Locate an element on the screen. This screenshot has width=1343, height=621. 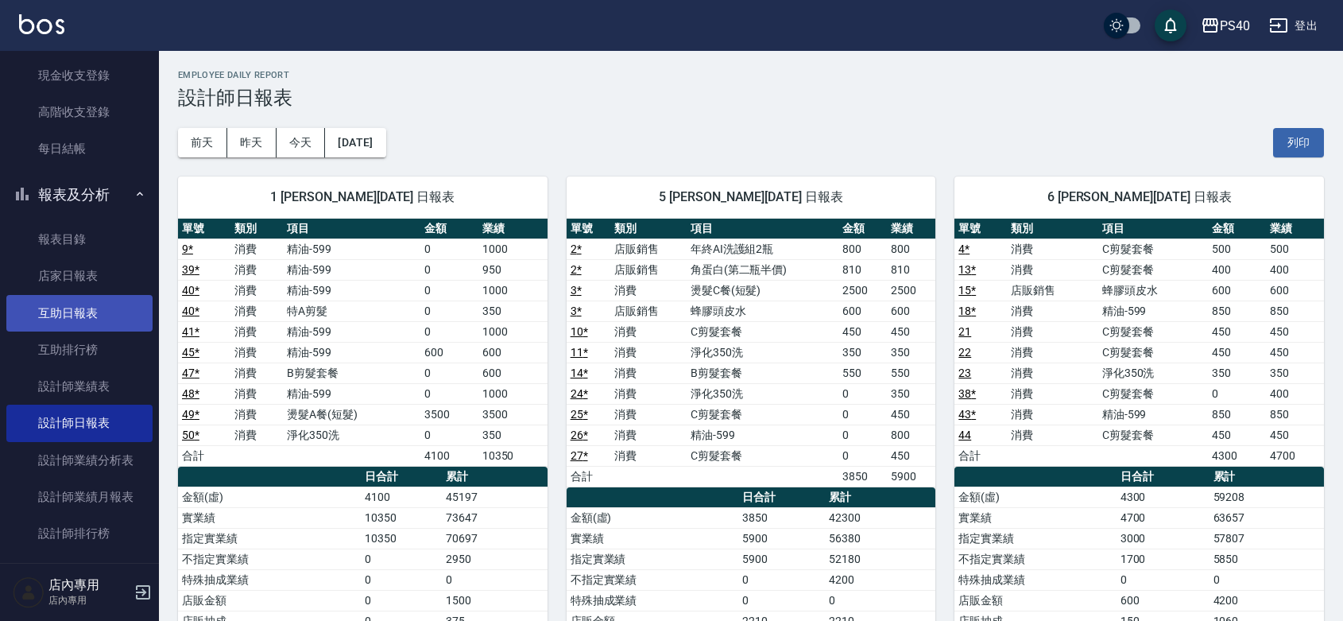
th: 項目 is located at coordinates (351, 229).